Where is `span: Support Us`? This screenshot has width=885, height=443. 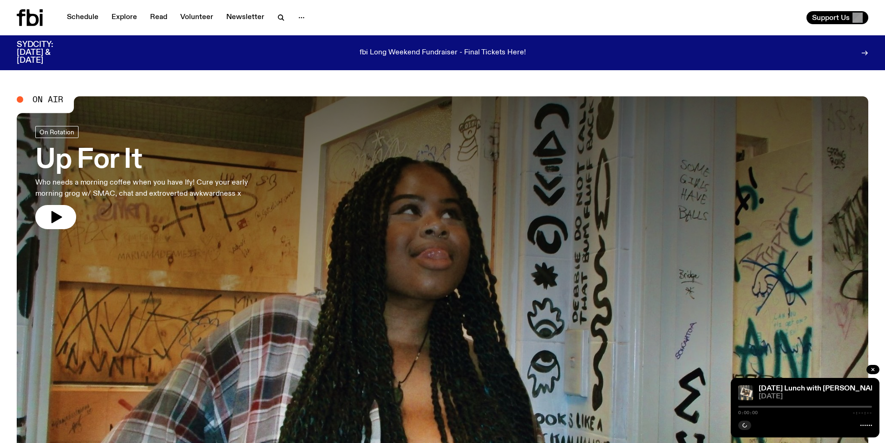
span: Support Us is located at coordinates (831, 18).